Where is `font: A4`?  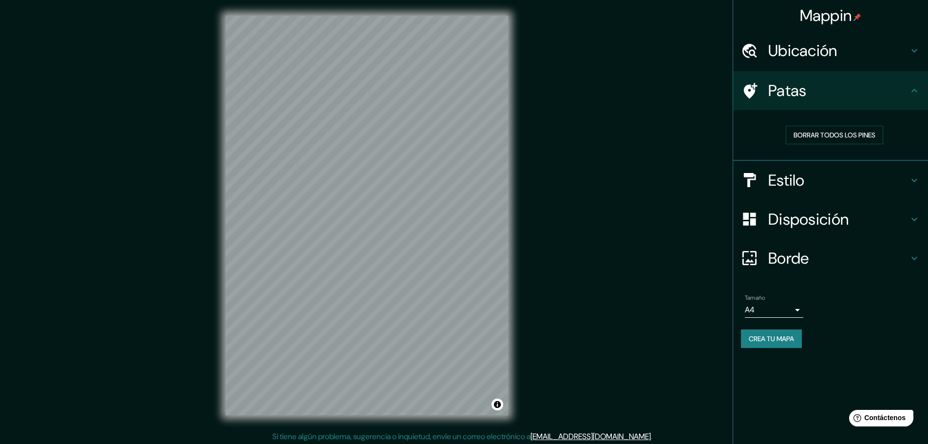
font: A4 is located at coordinates (750, 309).